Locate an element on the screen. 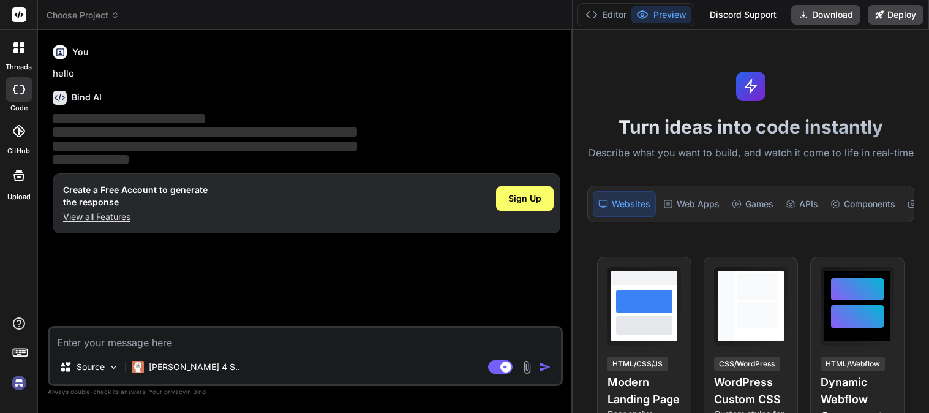  div: Web Apps is located at coordinates (691, 204).